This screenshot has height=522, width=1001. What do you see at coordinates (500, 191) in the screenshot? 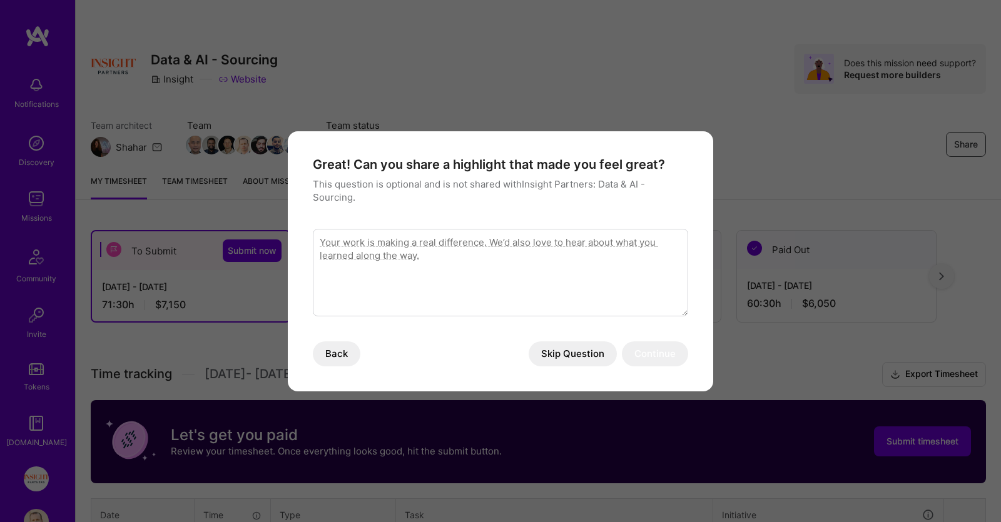
I see `p: This question is optional and is not shared with Insight Partners: Data & AI - Sourcing .` at bounding box center [500, 191].